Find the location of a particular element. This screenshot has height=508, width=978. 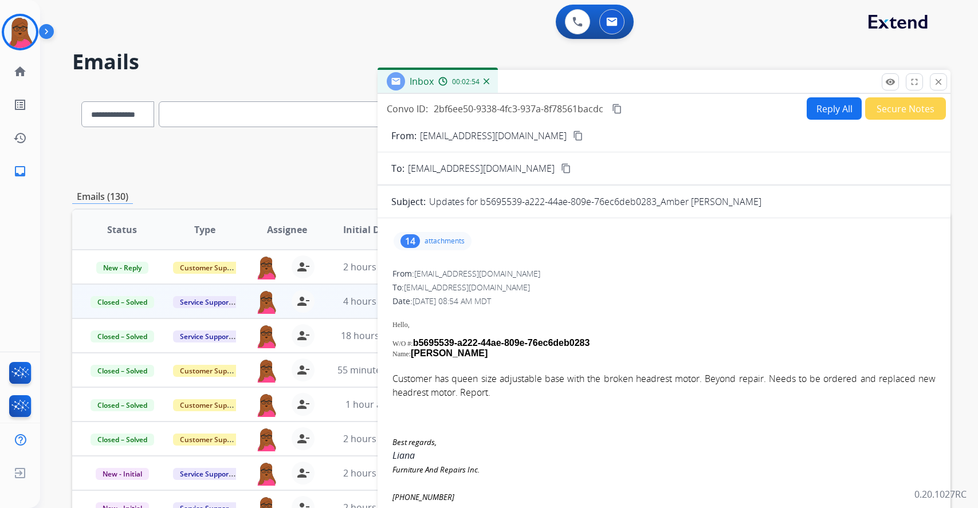

div: Date: is located at coordinates (664, 301).